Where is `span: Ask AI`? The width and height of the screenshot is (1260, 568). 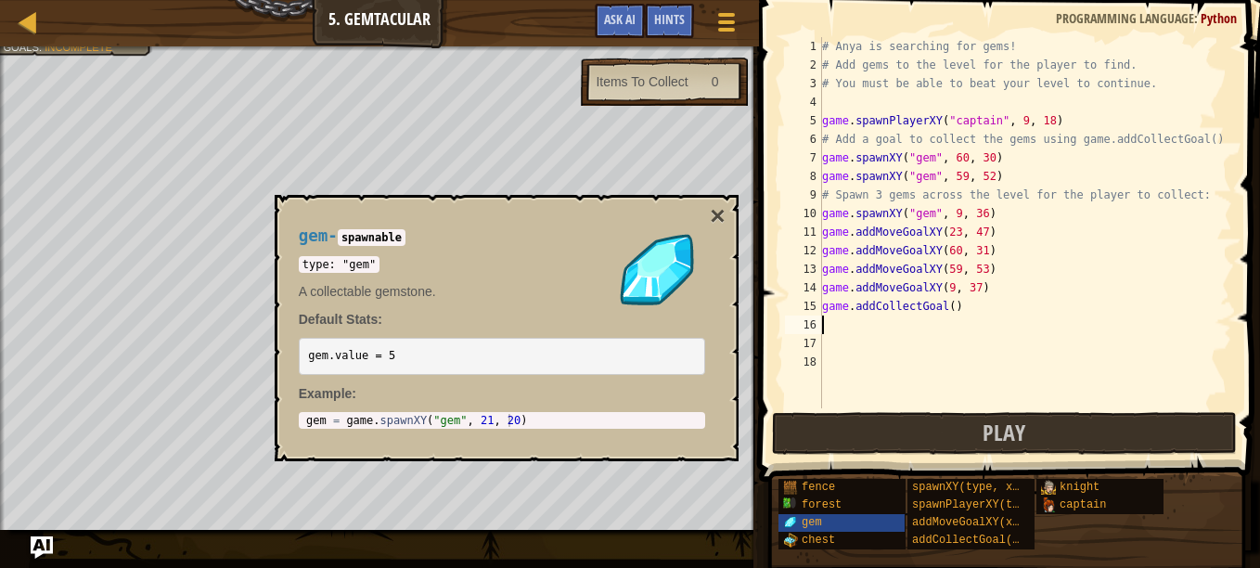 span: Ask AI is located at coordinates (620, 19).